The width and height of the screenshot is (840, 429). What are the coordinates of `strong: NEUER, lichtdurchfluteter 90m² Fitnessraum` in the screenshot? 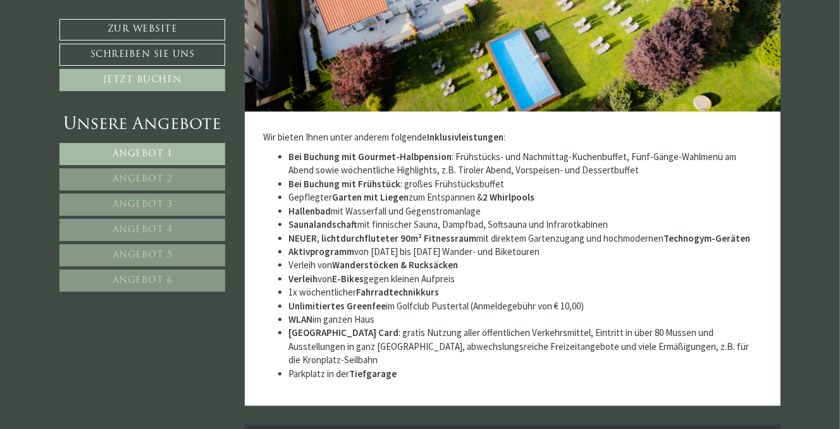 It's located at (383, 238).